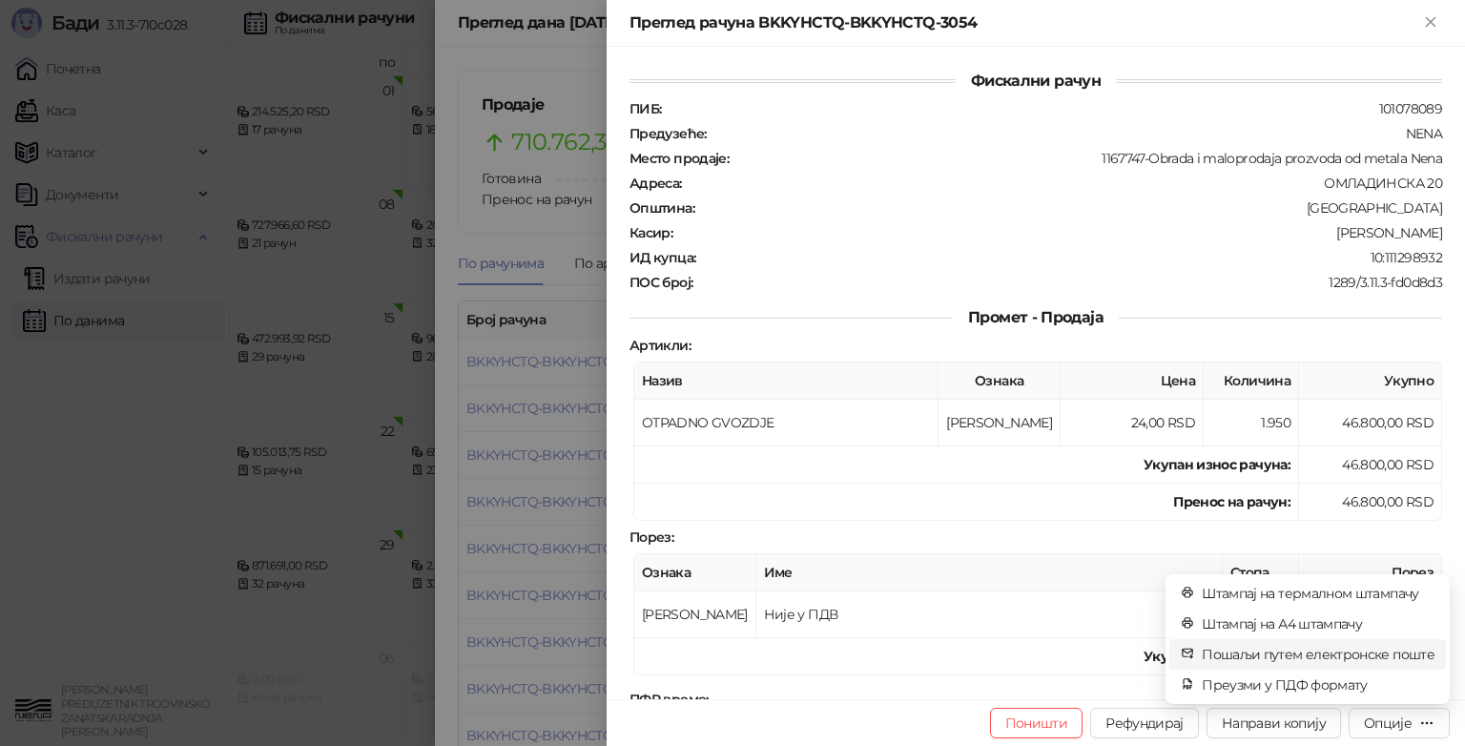  Describe the element at coordinates (1053, 109) in the screenshot. I see `div: 101078089` at that location.